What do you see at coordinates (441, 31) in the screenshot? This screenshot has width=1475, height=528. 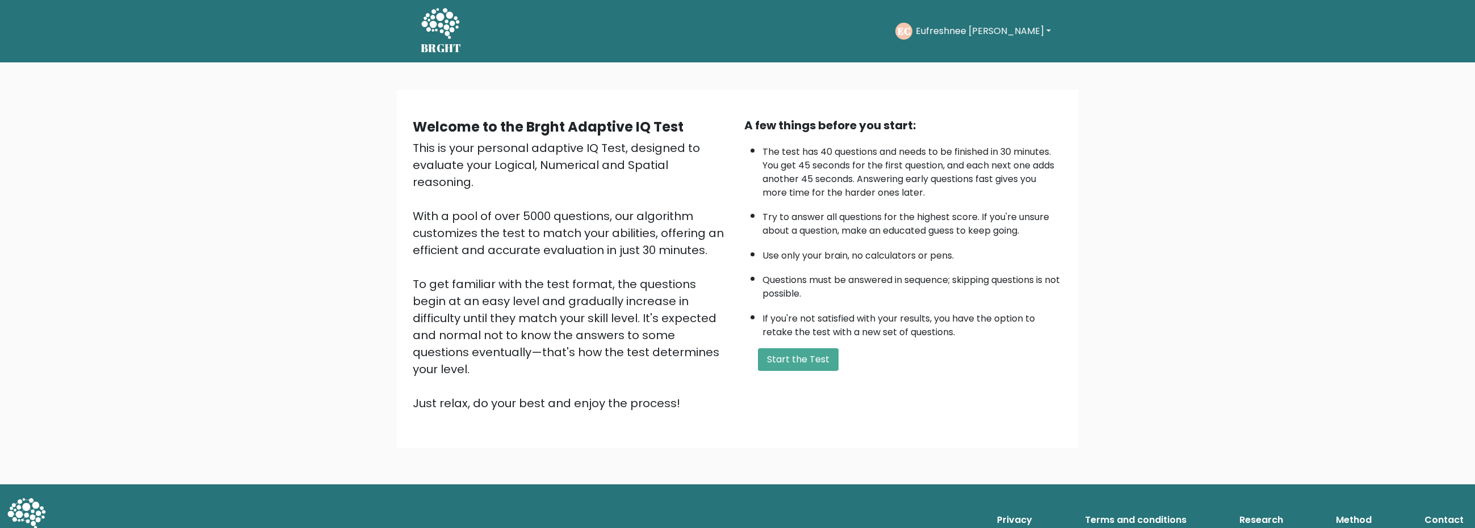 I see `a: BRGHT` at bounding box center [441, 31].